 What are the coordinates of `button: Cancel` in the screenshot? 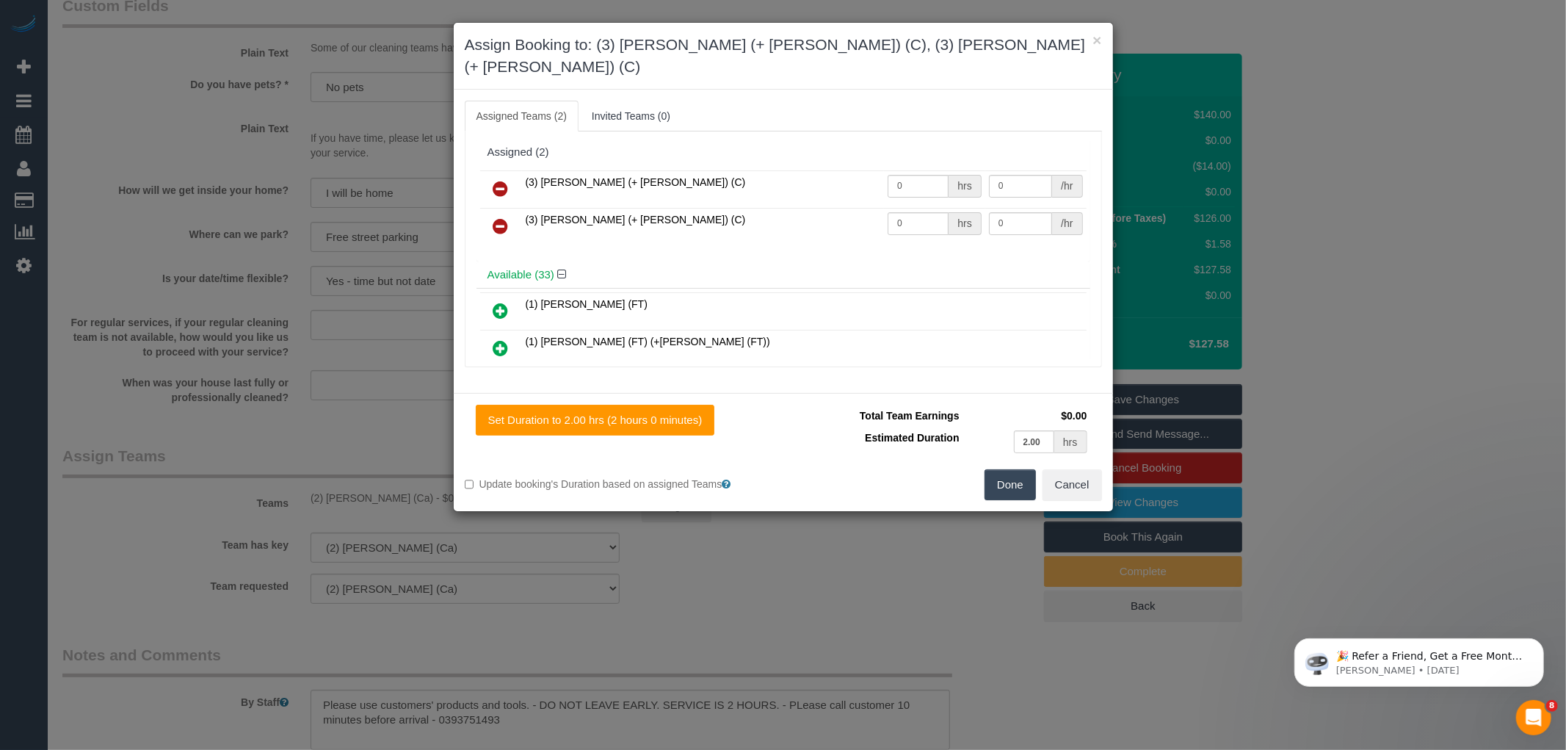 It's located at (1072, 485).